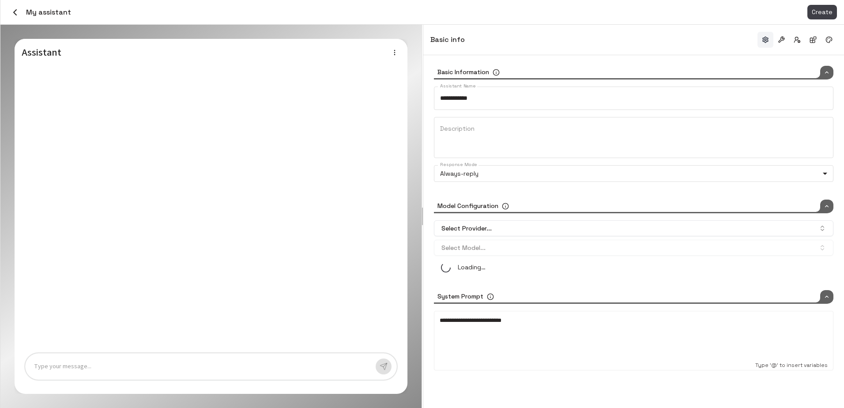  Describe the element at coordinates (463, 72) in the screenshot. I see `h6: Basic Information` at that location.